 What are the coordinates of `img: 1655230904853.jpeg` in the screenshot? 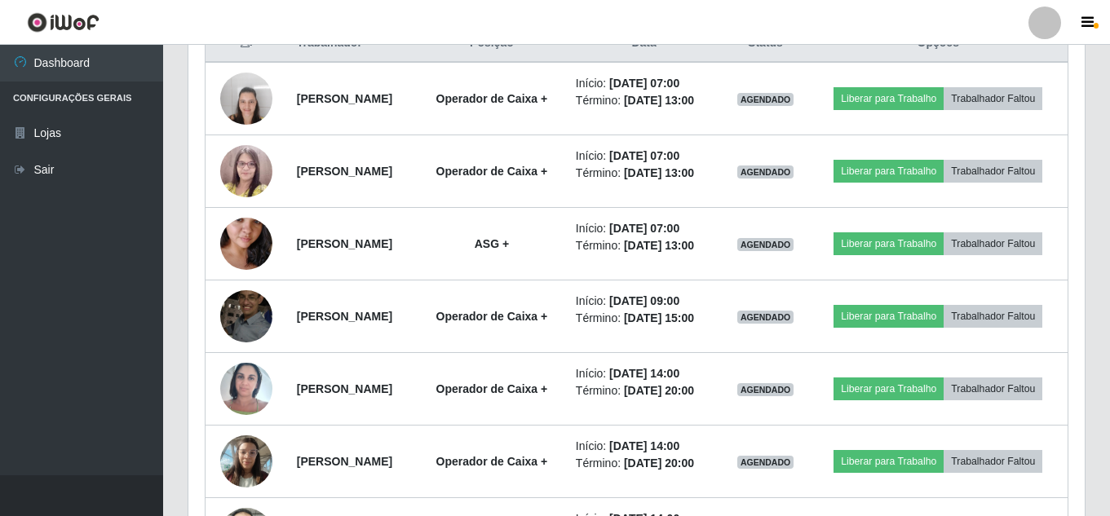 It's located at (246, 98).